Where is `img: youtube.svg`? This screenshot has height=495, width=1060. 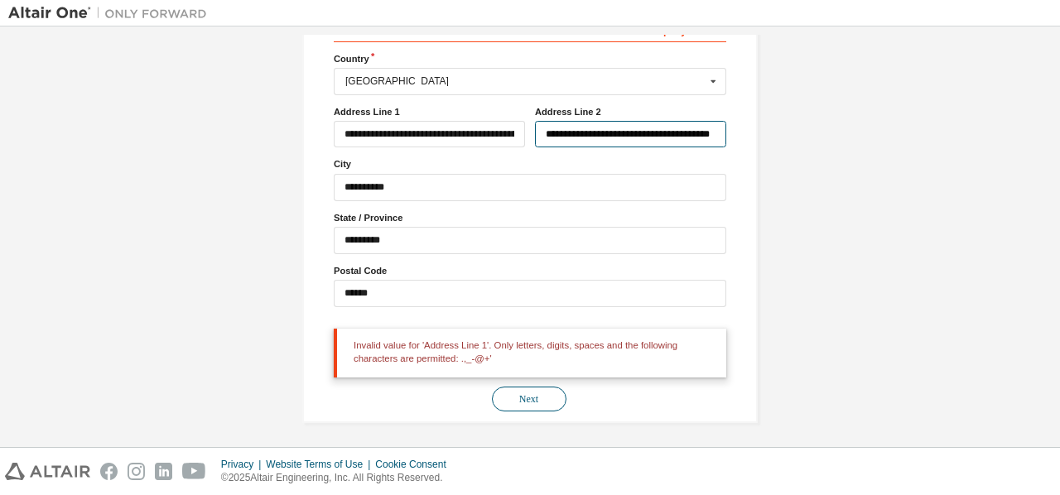
img: youtube.svg is located at coordinates (194, 471).